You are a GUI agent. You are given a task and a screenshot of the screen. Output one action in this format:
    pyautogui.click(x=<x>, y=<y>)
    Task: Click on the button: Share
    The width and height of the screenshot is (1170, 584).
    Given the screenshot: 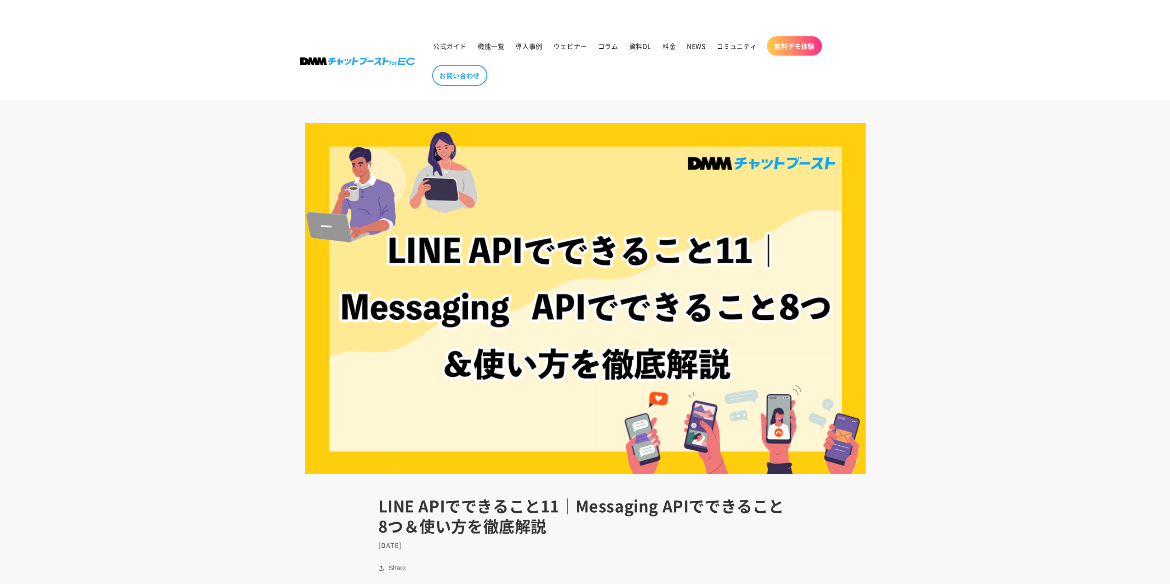 What is the action you would take?
    pyautogui.click(x=394, y=568)
    